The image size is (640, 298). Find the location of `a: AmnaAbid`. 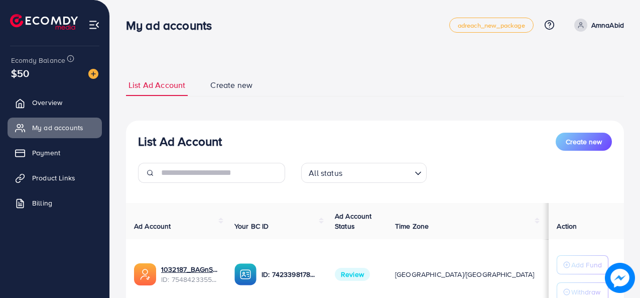

a: AmnaAbid is located at coordinates (597, 25).